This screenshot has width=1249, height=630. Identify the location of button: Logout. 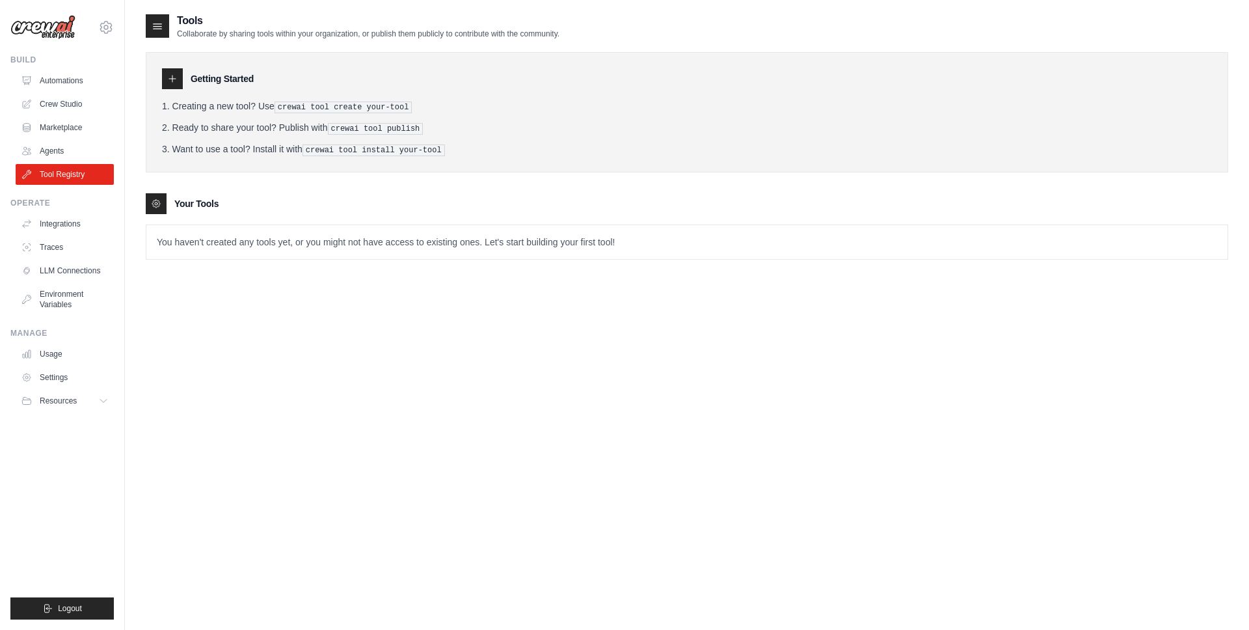
(62, 608).